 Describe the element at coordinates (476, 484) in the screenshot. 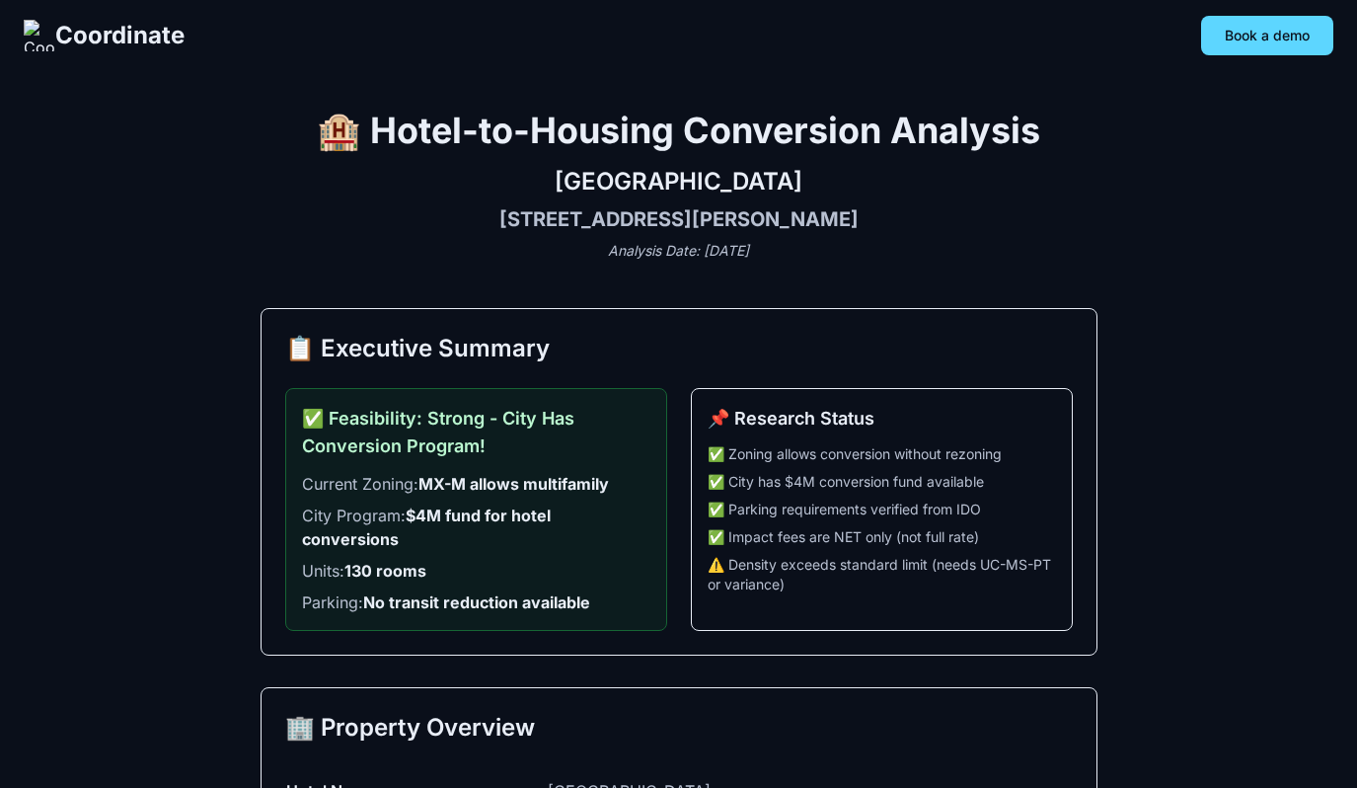

I see `li: Current Zoning:` at that location.